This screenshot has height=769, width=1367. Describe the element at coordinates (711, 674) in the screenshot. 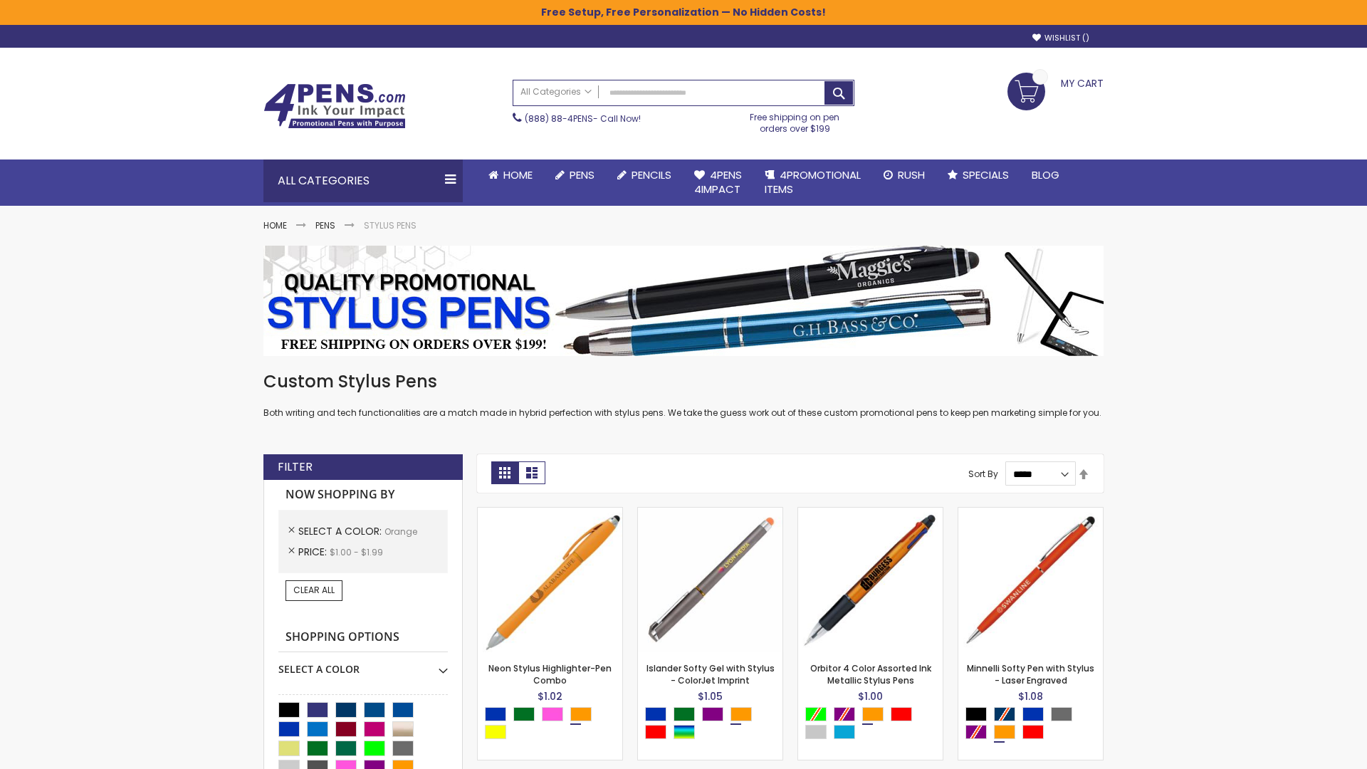

I see `a: Islander Softy Gel with Stylus - ColorJet Imprint` at that location.